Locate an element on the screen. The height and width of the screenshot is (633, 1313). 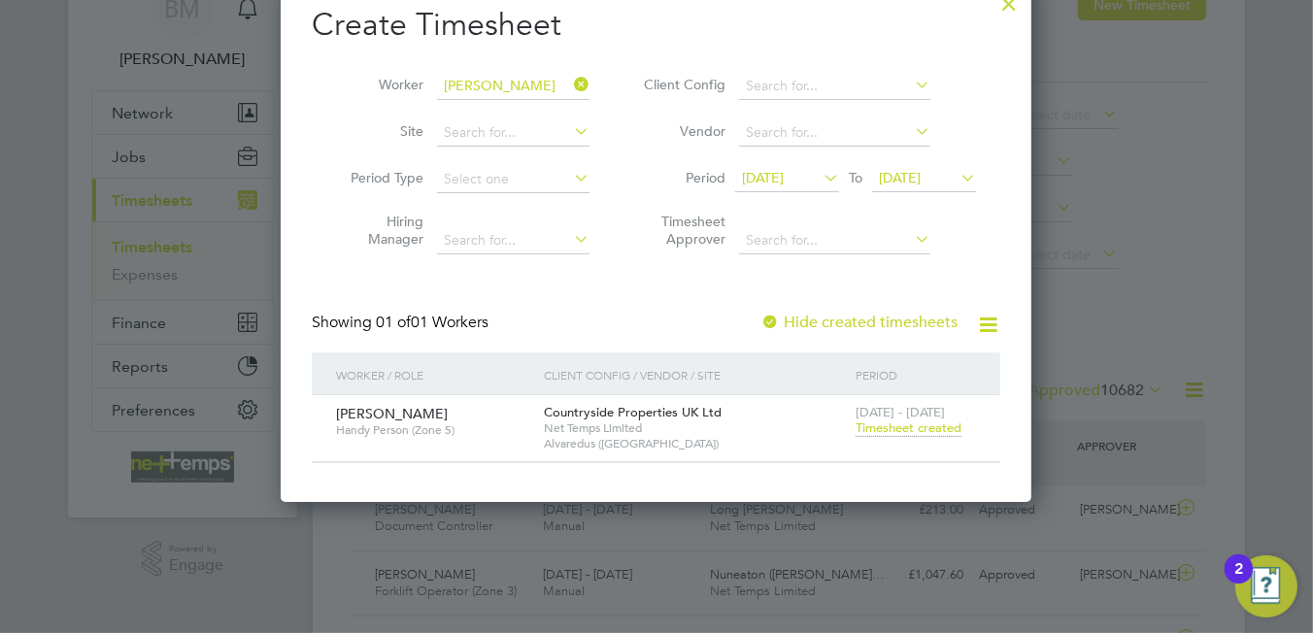
label: Timesheet Approver is located at coordinates (682, 230).